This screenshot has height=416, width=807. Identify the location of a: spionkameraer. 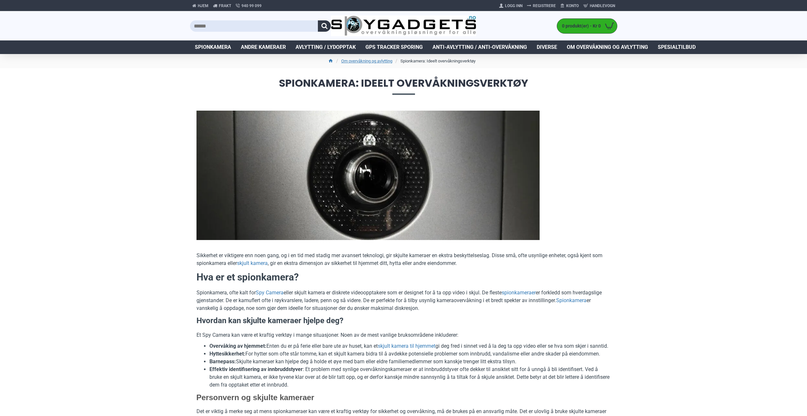
(519, 293).